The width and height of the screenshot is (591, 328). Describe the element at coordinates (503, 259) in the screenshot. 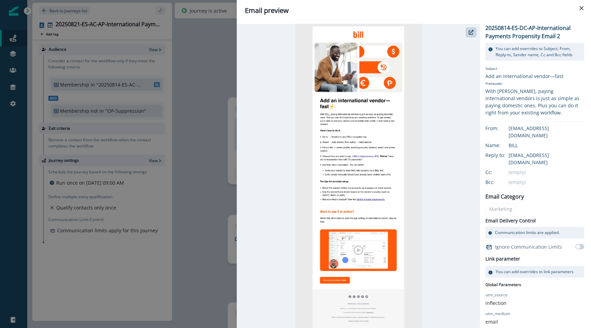

I see `h2: Link parameter` at that location.